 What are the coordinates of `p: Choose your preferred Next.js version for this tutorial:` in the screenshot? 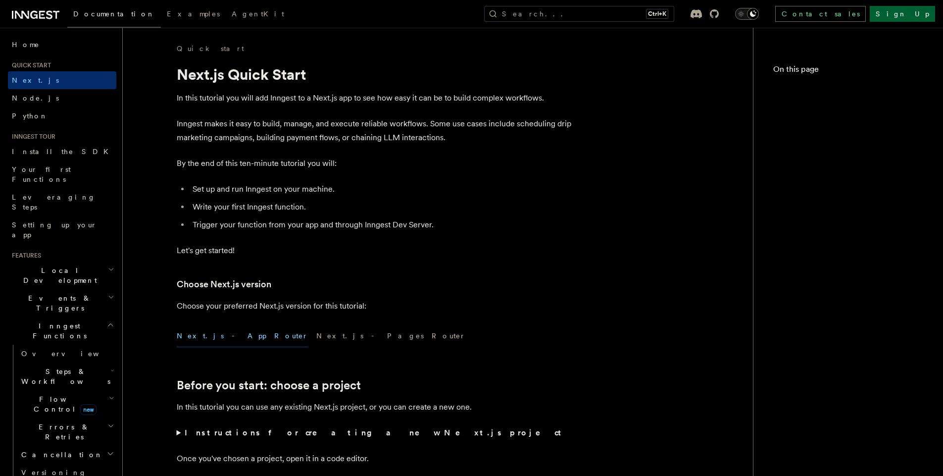 It's located at (375, 306).